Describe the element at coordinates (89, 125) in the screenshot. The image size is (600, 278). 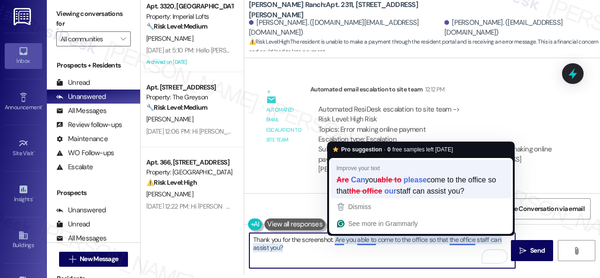
I see `div: Review follow-ups` at that location.